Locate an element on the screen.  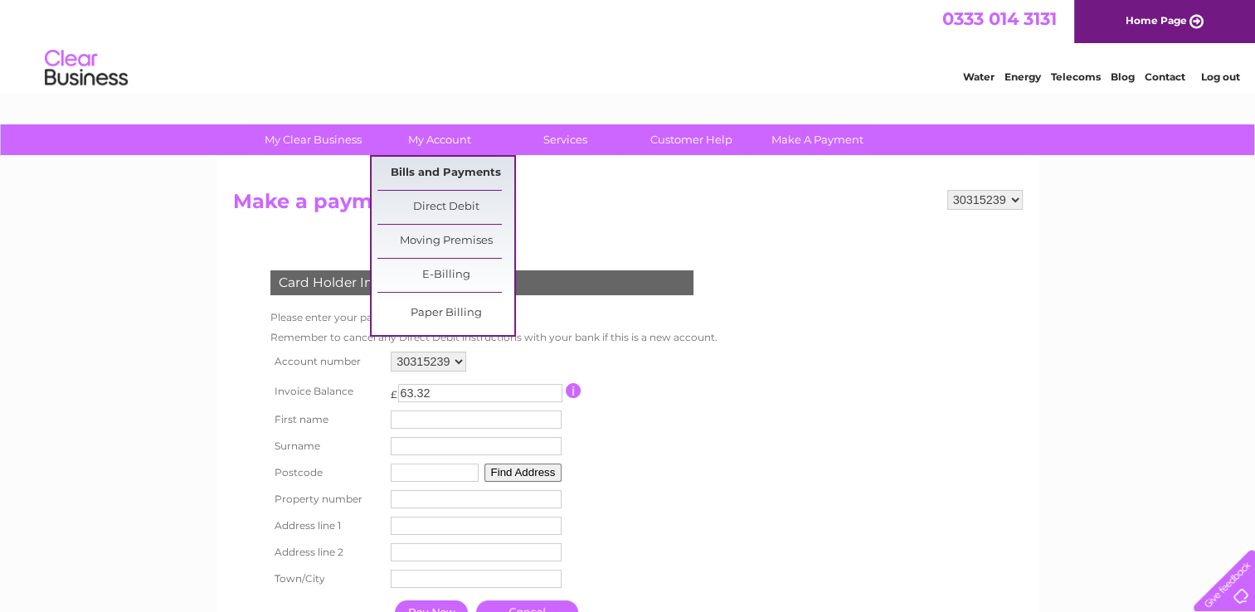
a: Telecoms is located at coordinates (1076, 76).